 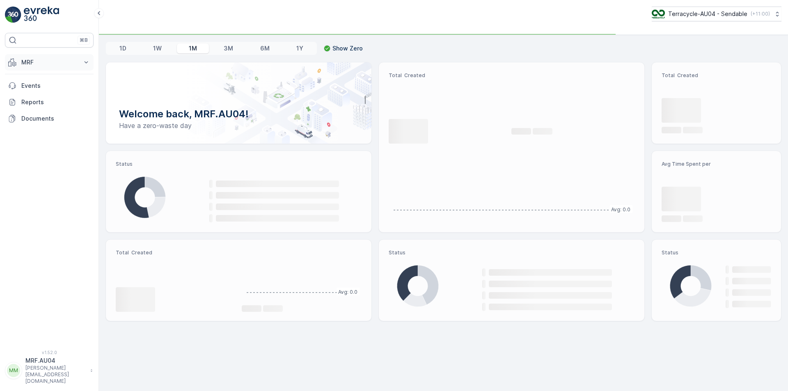 What do you see at coordinates (157, 48) in the screenshot?
I see `p: 1W` at bounding box center [157, 48].